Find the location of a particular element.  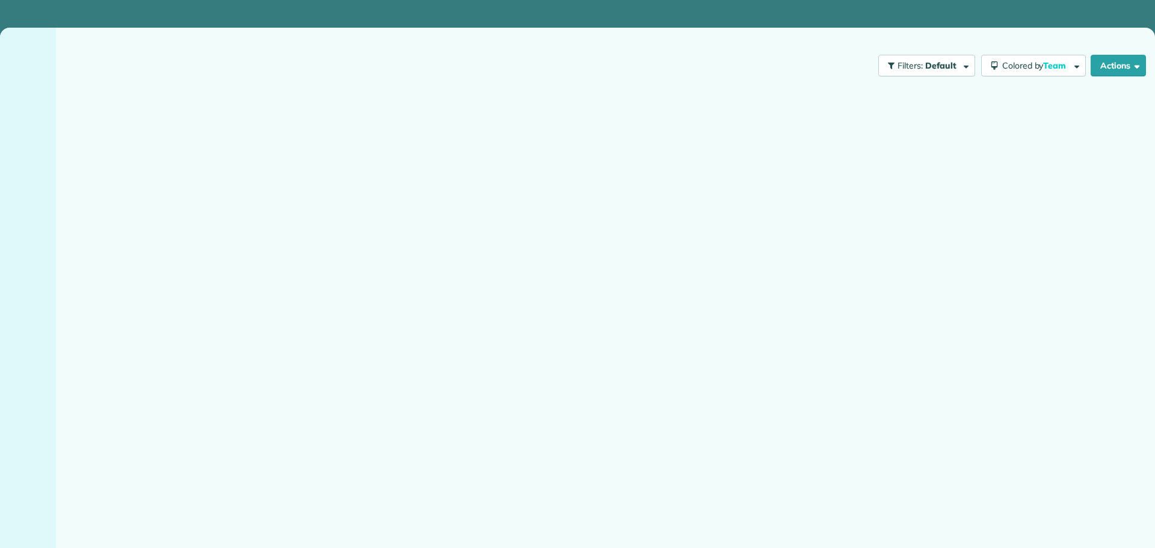

span: Default is located at coordinates (941, 66).